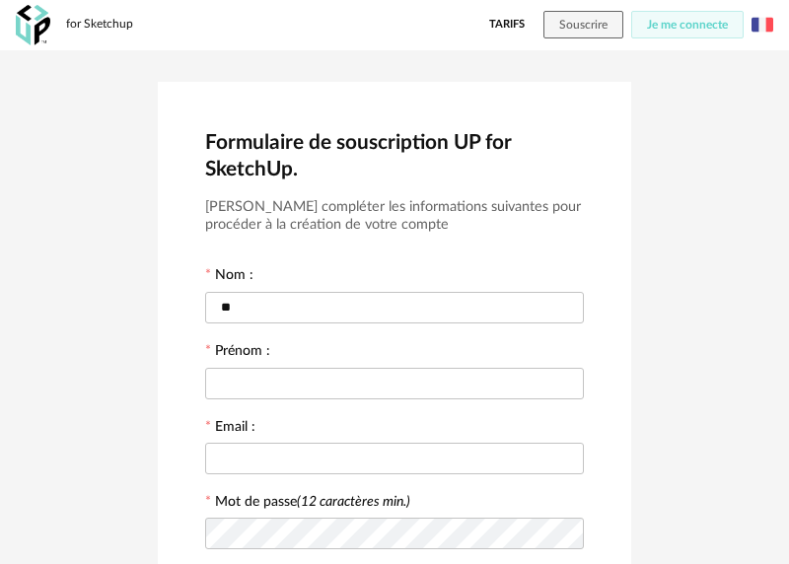  Describe the element at coordinates (583, 25) in the screenshot. I see `button: Souscrire` at that location.